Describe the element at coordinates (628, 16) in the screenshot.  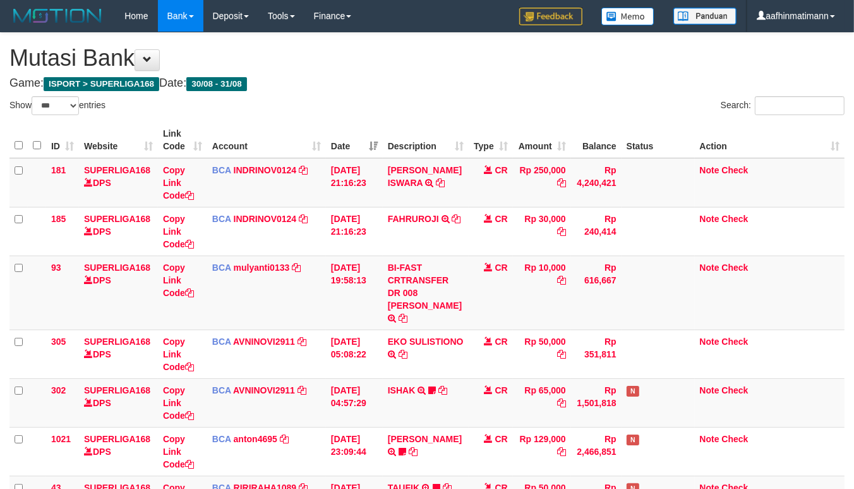
I see `img: Button%20Memo.svg` at that location.